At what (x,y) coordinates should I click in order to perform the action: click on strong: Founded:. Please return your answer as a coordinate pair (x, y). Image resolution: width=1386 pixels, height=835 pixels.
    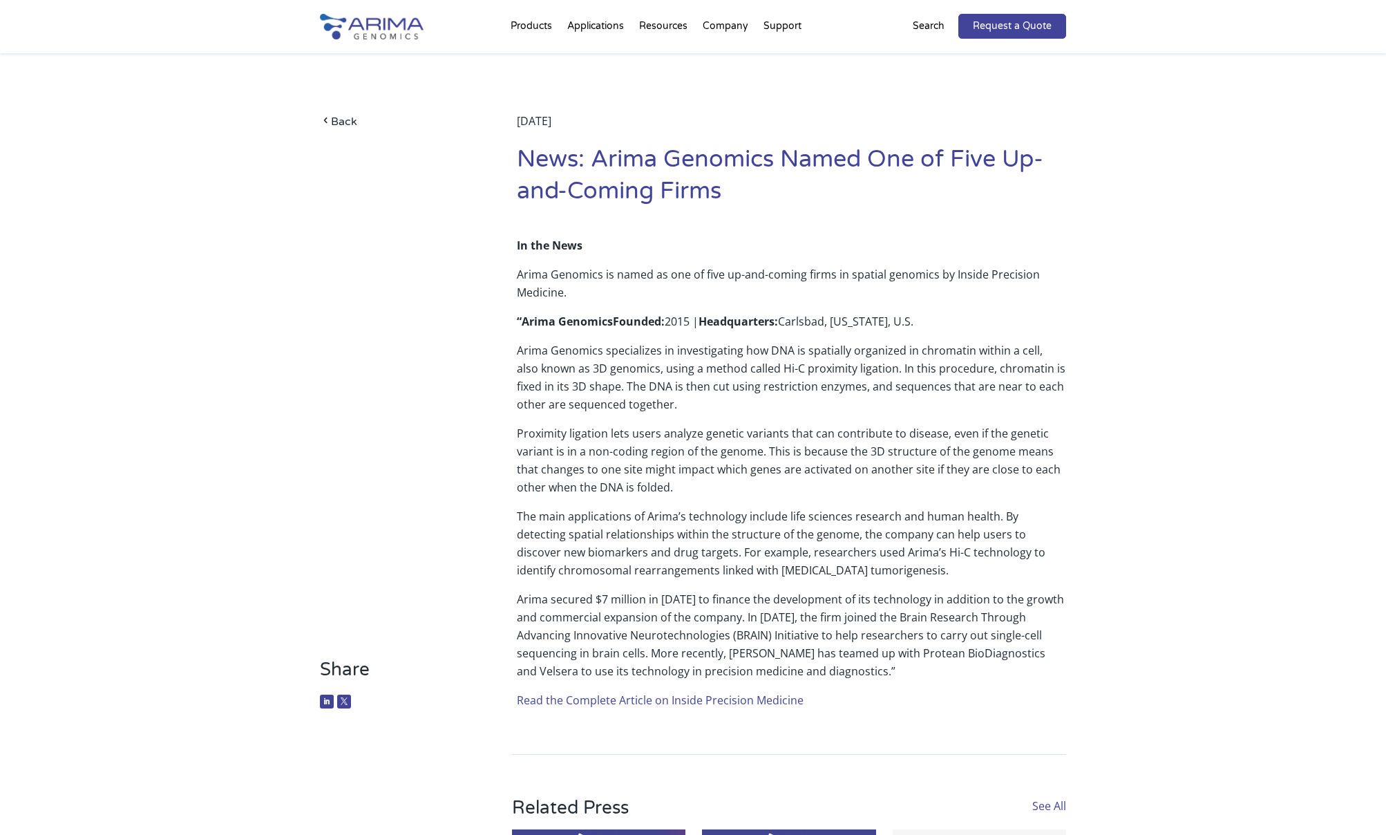
    Looking at the image, I should click on (638, 321).